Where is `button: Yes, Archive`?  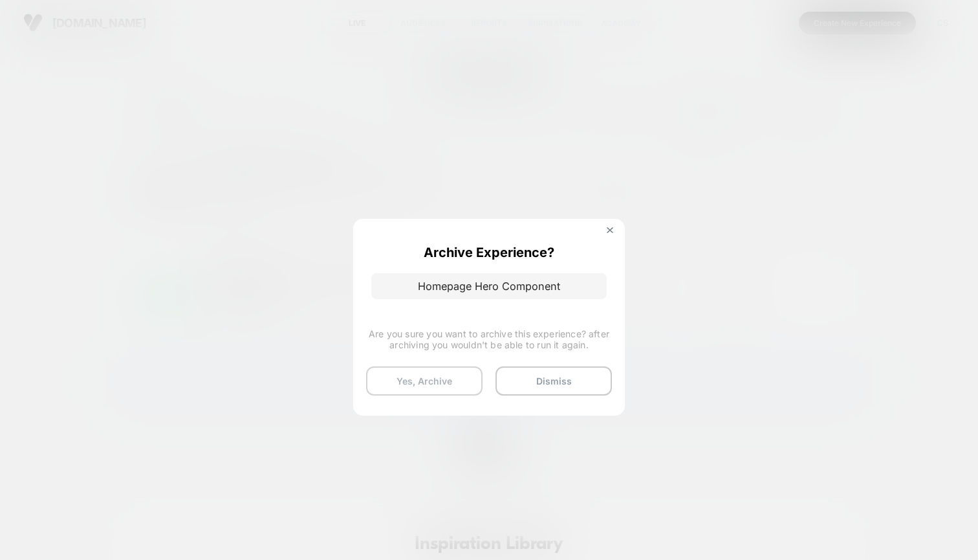 button: Yes, Archive is located at coordinates (424, 380).